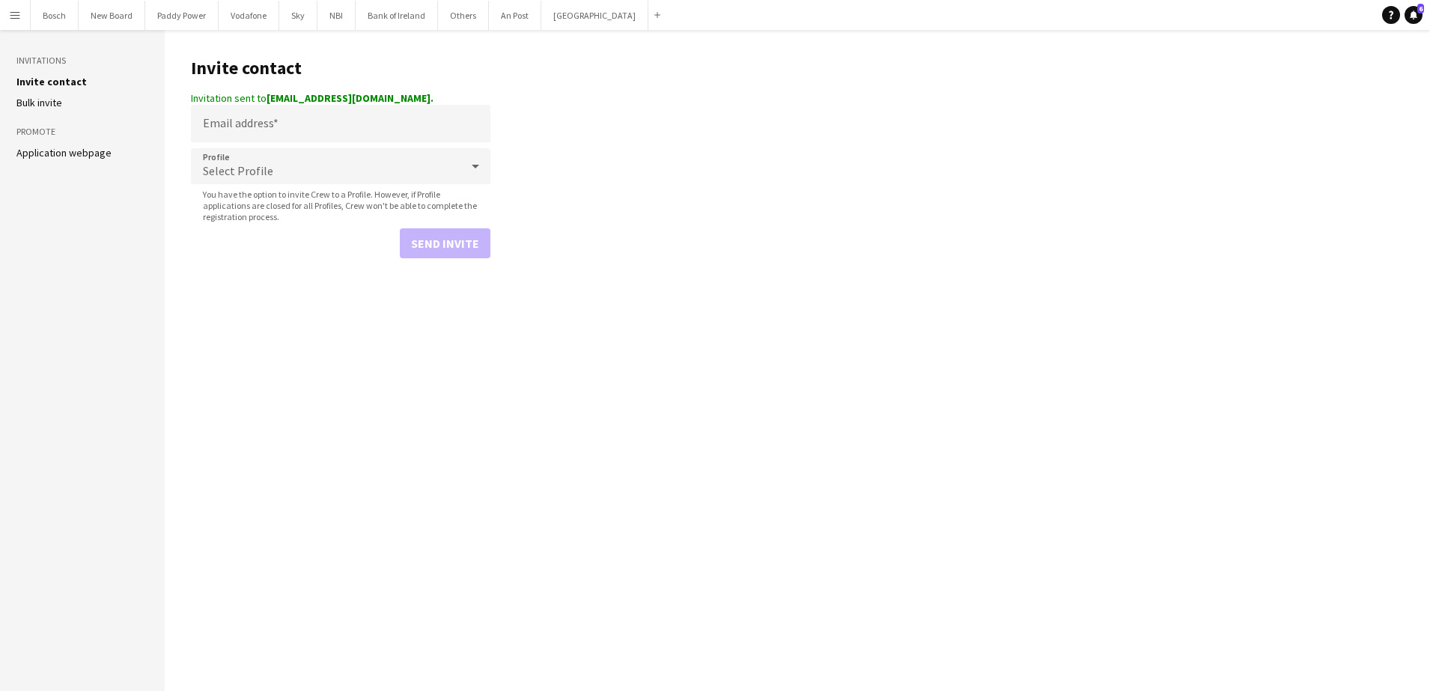 This screenshot has width=1430, height=691. What do you see at coordinates (64, 153) in the screenshot?
I see `a: Application webpage` at bounding box center [64, 153].